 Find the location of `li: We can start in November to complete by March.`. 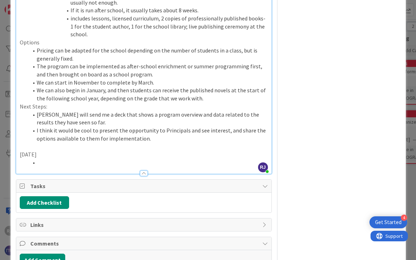

li: We can start in November to complete by March. is located at coordinates (148, 82).